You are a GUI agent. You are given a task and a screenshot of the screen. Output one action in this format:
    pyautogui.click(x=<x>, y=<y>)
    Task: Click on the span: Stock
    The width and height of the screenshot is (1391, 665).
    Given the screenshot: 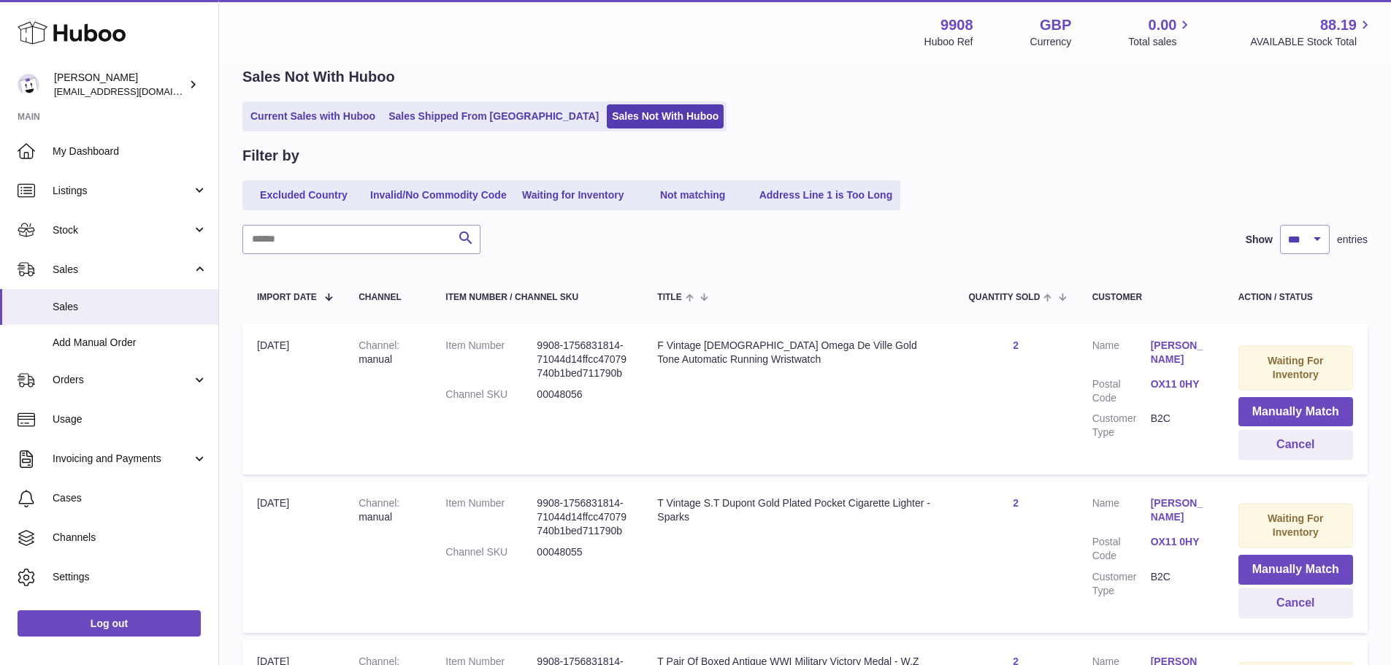 What is the action you would take?
    pyautogui.click(x=122, y=230)
    